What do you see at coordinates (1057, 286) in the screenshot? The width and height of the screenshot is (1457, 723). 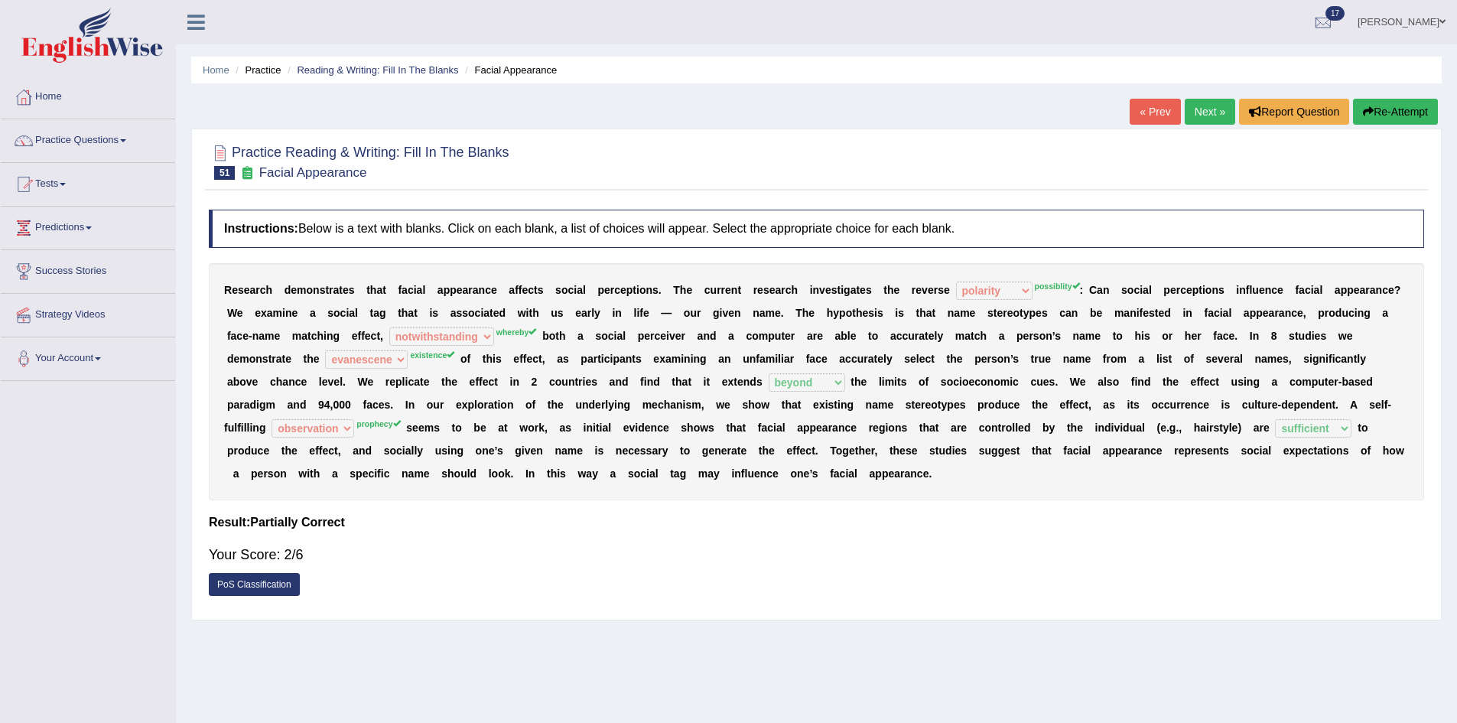 I see `sup: possiblity` at bounding box center [1057, 286].